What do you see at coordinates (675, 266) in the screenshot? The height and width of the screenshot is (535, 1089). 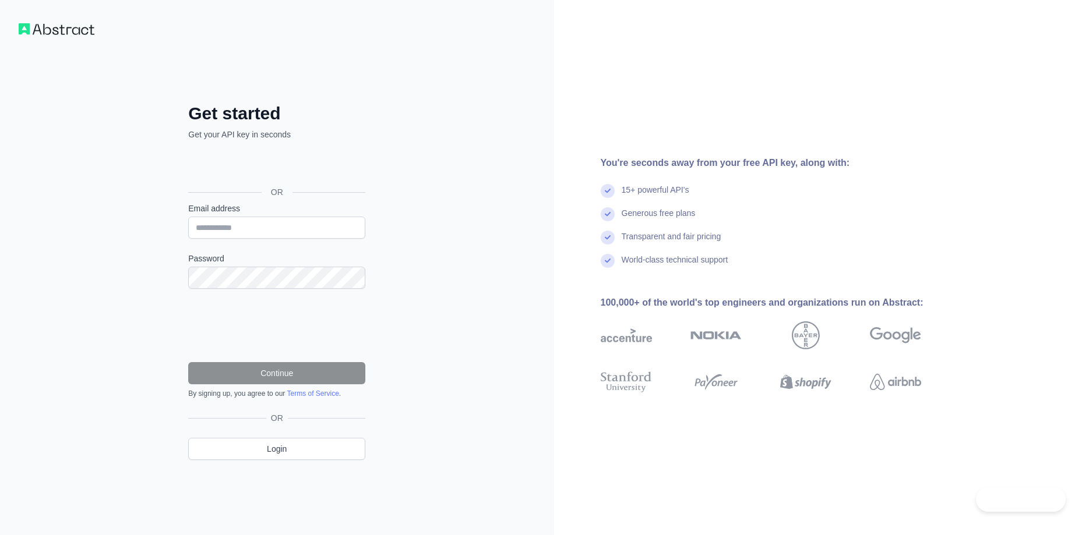 I see `div: World-class technical support` at bounding box center [675, 266].